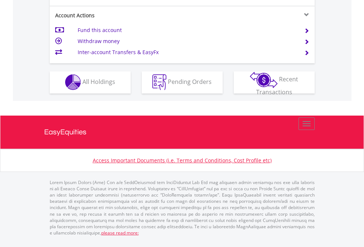  What do you see at coordinates (190, 82) in the screenshot?
I see `span: Pending Orders` at bounding box center [190, 82].